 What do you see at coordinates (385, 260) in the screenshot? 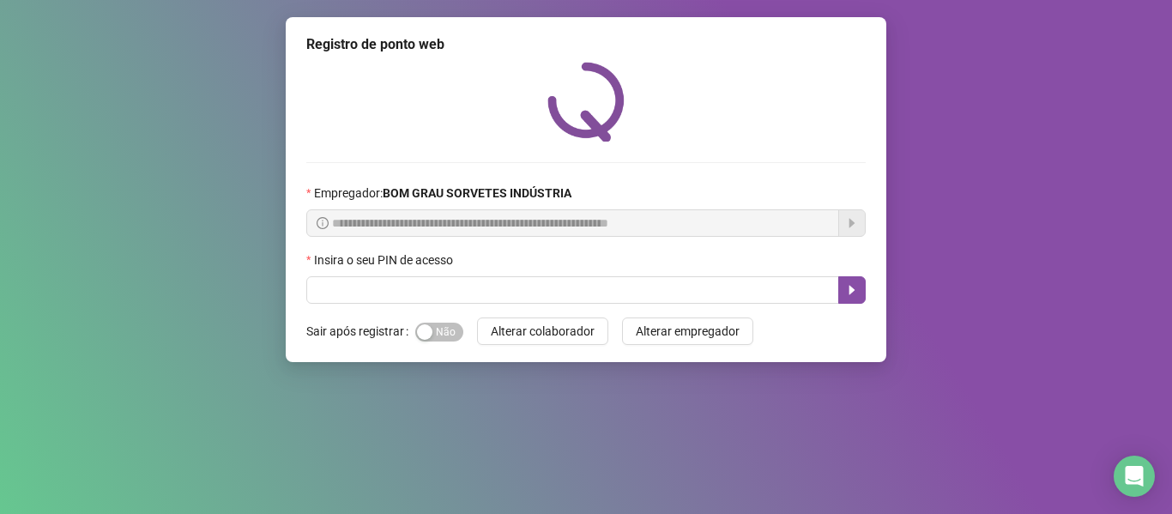
I see `label: Insira o seu PIN de acesso` at bounding box center [385, 260].